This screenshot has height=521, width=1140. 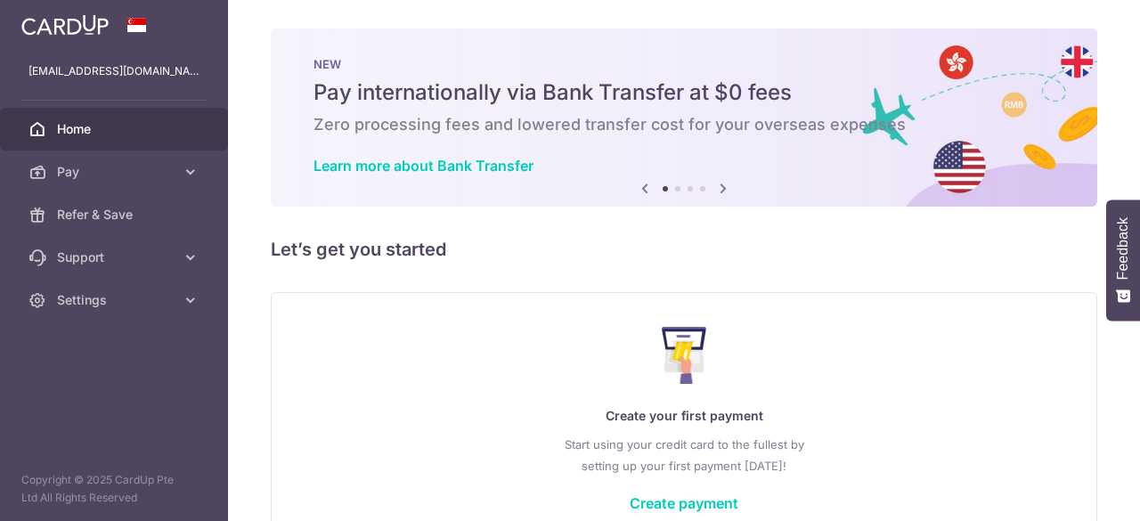 I want to click on h5: Let’s get you started, so click(x=684, y=249).